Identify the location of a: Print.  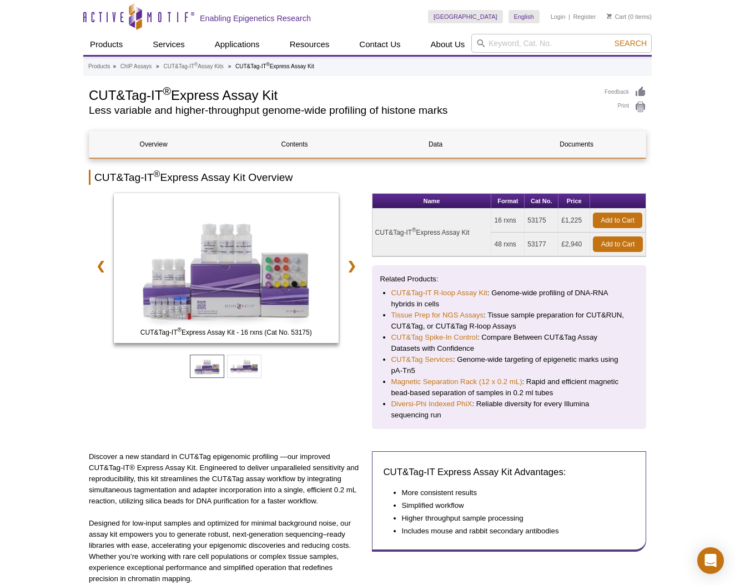
(625, 107).